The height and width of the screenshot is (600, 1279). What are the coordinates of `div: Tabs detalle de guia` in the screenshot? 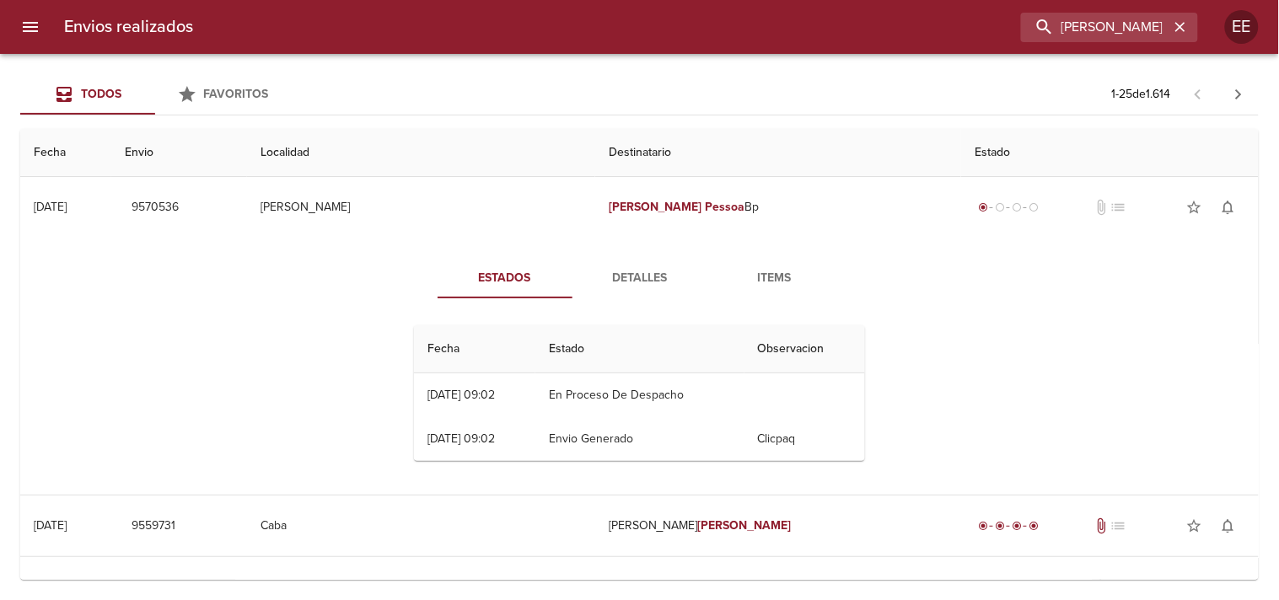 It's located at (640, 278).